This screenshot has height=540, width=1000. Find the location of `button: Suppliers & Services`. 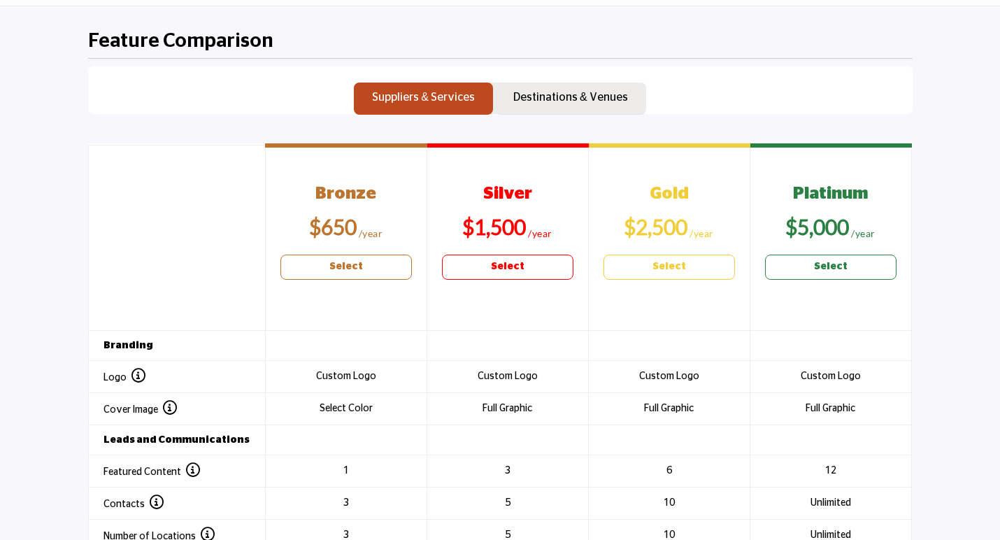

button: Suppliers & Services is located at coordinates (423, 99).